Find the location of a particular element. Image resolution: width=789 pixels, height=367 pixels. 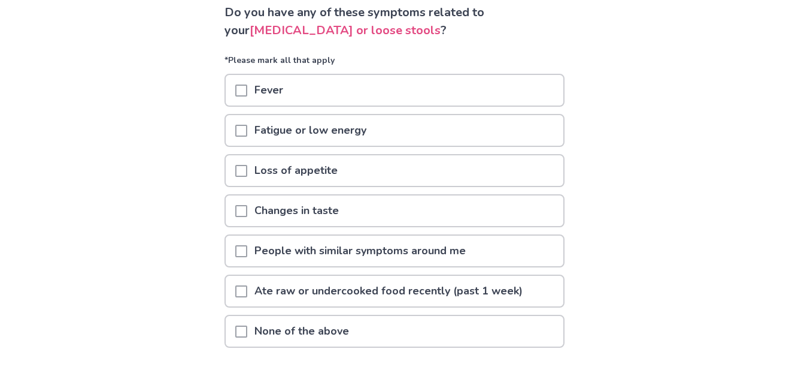

p: Fever is located at coordinates (269, 90).